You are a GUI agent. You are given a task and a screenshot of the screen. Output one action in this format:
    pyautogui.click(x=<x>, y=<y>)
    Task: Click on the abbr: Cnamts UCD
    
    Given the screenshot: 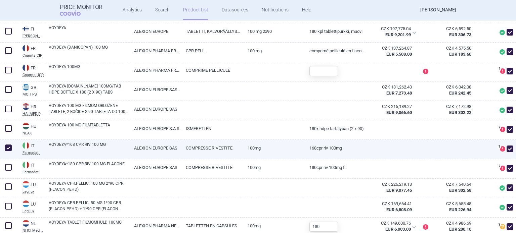 What is the action you would take?
    pyautogui.click(x=33, y=75)
    